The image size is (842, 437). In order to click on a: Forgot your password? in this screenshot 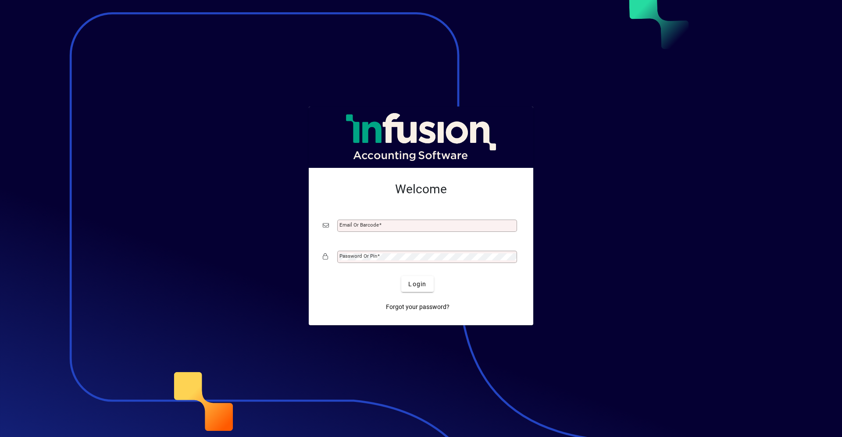, I will do `click(417, 307)`.